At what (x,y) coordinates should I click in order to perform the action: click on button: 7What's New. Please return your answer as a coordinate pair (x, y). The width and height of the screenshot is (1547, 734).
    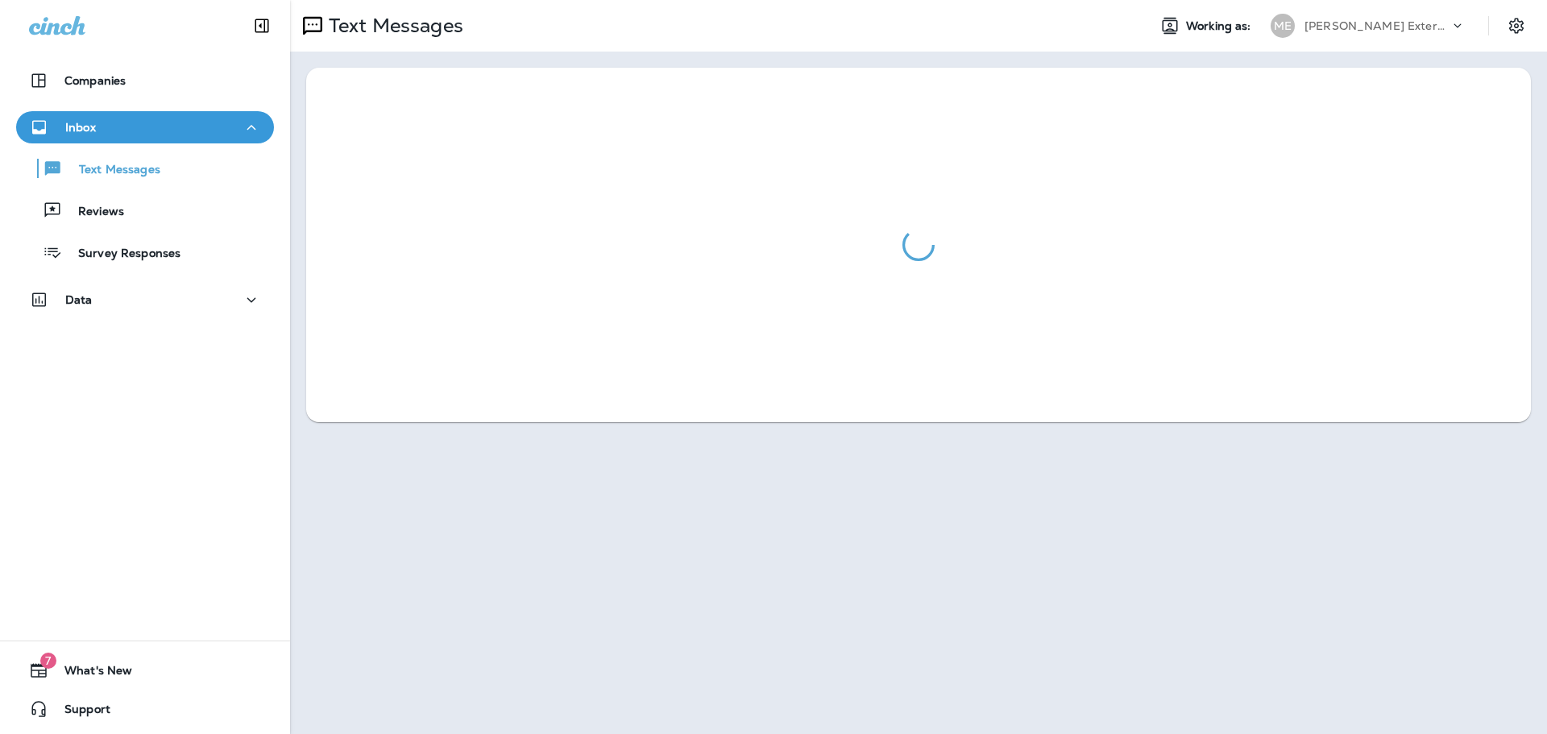
    Looking at the image, I should click on (145, 670).